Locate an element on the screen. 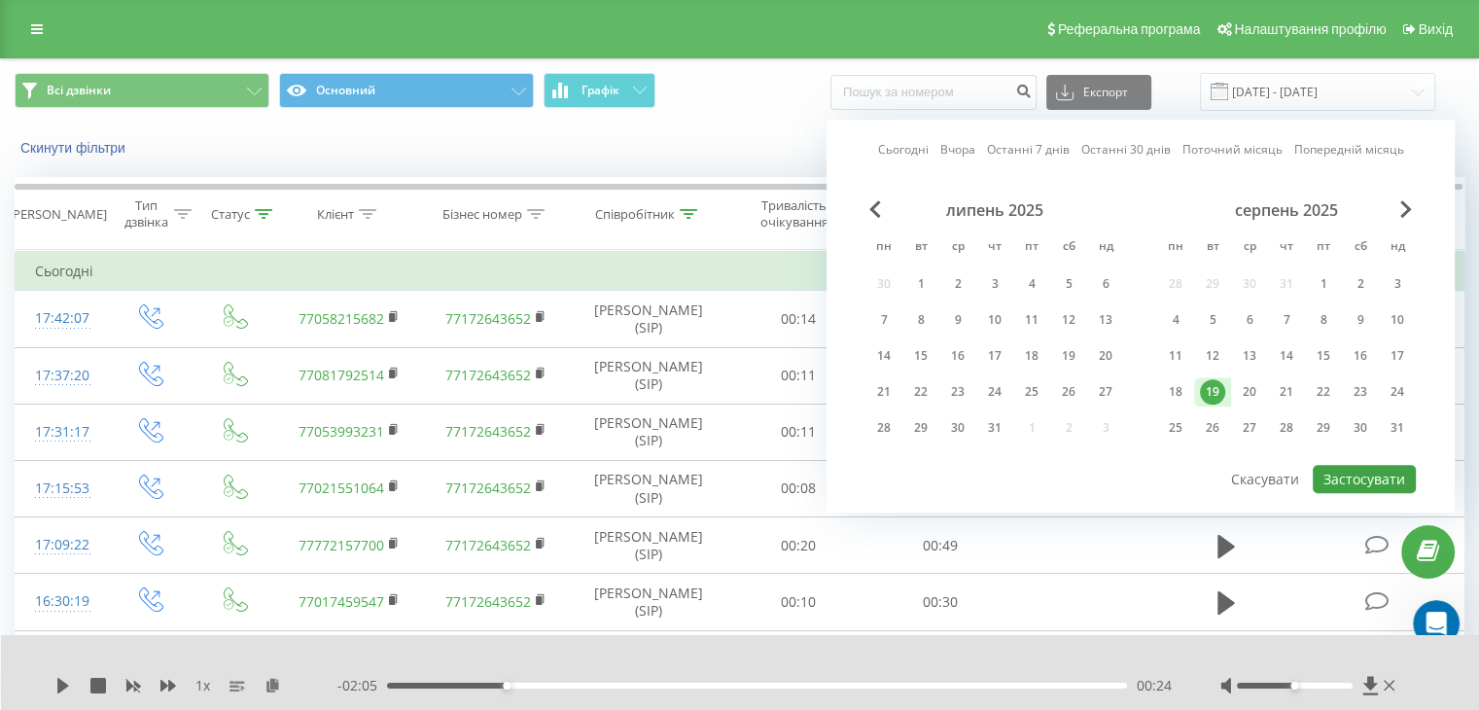 The height and width of the screenshot is (710, 1479). span: 1 x is located at coordinates (202, 685).